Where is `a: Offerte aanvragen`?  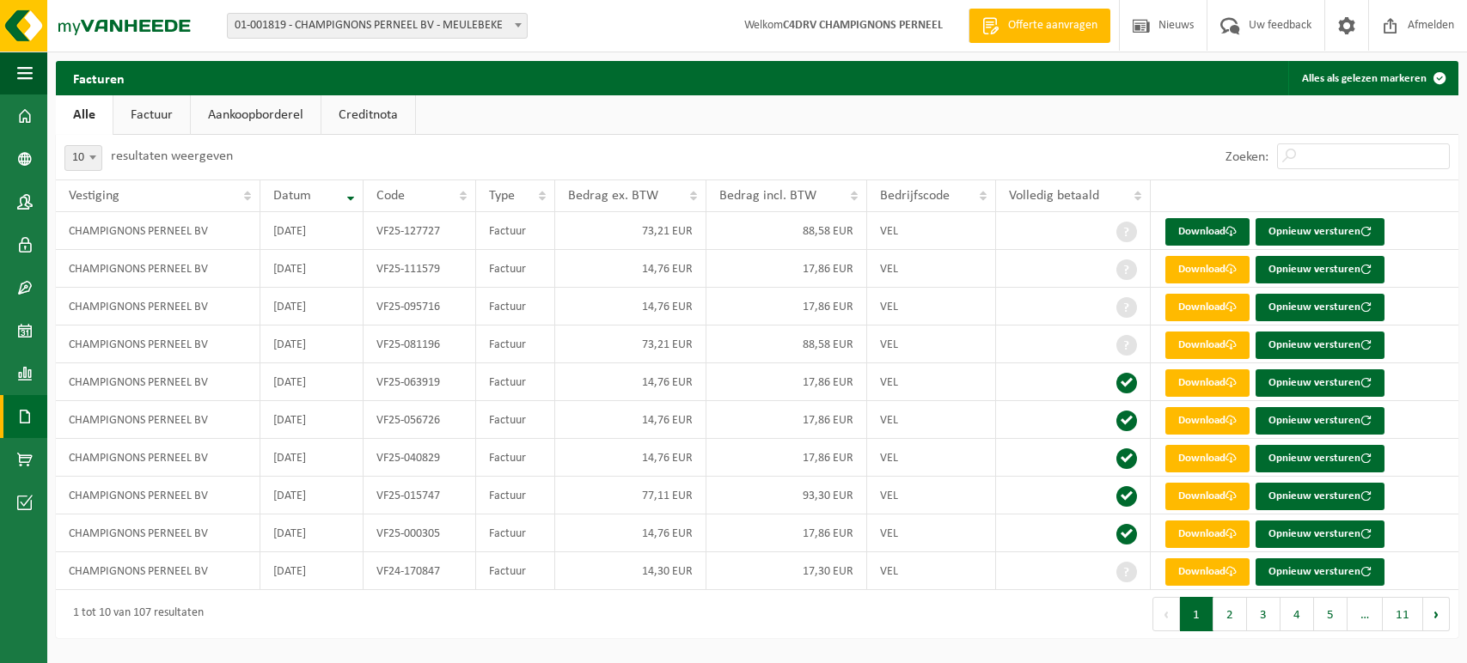
a: Offerte aanvragen is located at coordinates (1039, 26).